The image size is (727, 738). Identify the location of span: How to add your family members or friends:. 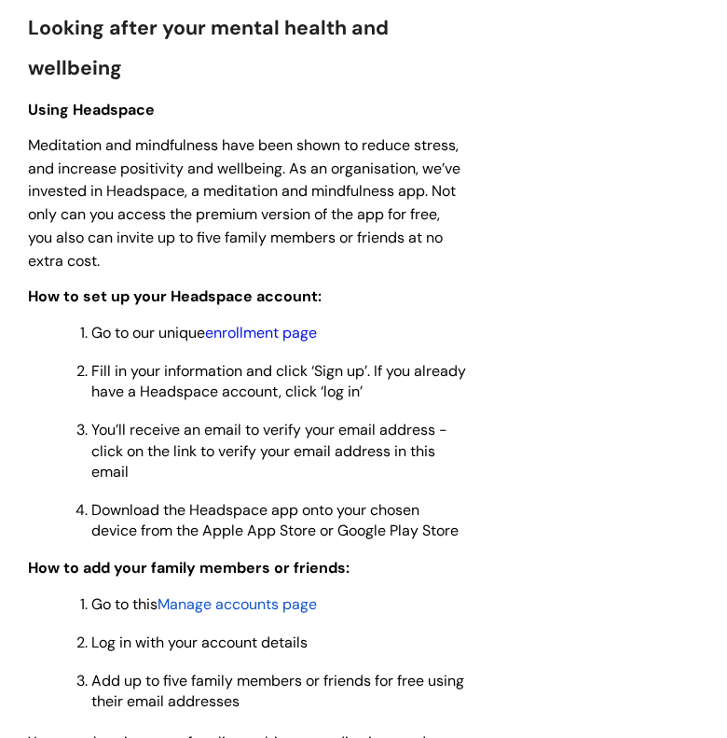
(188, 567).